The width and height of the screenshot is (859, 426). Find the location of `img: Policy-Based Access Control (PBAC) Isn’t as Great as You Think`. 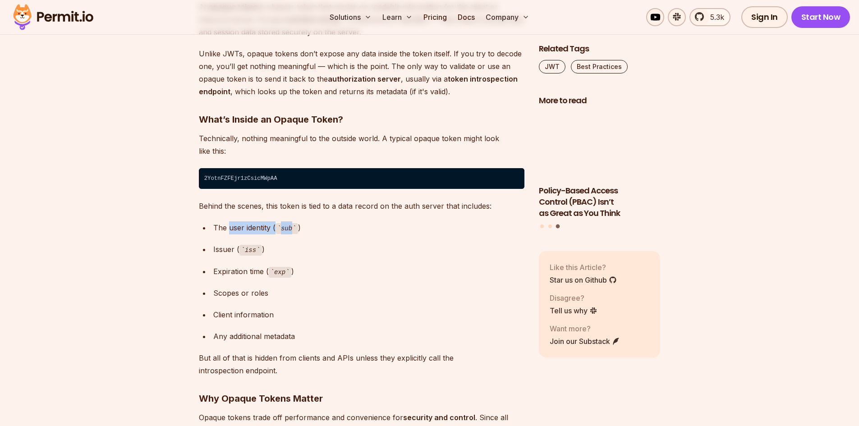

img: Policy-Based Access Control (PBAC) Isn’t as Great as You Think is located at coordinates (600, 146).